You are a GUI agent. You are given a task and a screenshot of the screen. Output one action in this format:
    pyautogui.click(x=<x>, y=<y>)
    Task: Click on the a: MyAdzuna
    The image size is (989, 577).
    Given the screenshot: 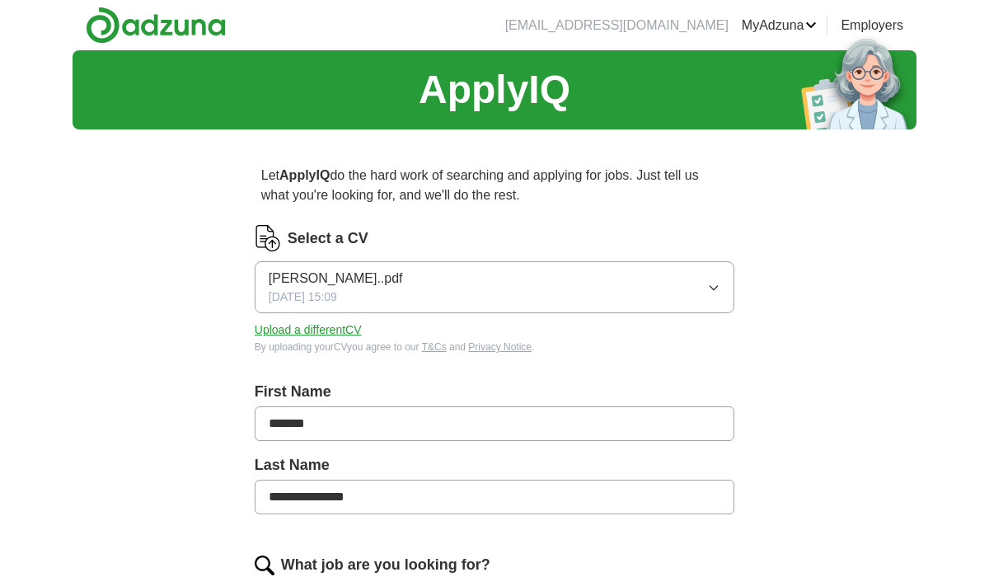 What is the action you would take?
    pyautogui.click(x=780, y=26)
    